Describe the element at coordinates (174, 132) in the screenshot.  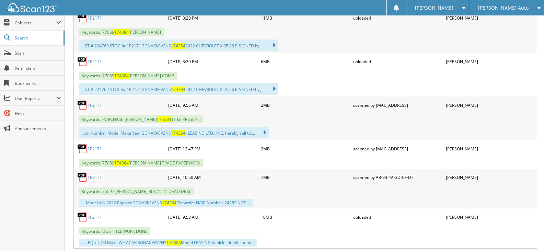
I see `div: ...on Number Model Make Year 3GNAXKEV2NS - LEASING LTD., INC. hereby sell to:...` at that location.